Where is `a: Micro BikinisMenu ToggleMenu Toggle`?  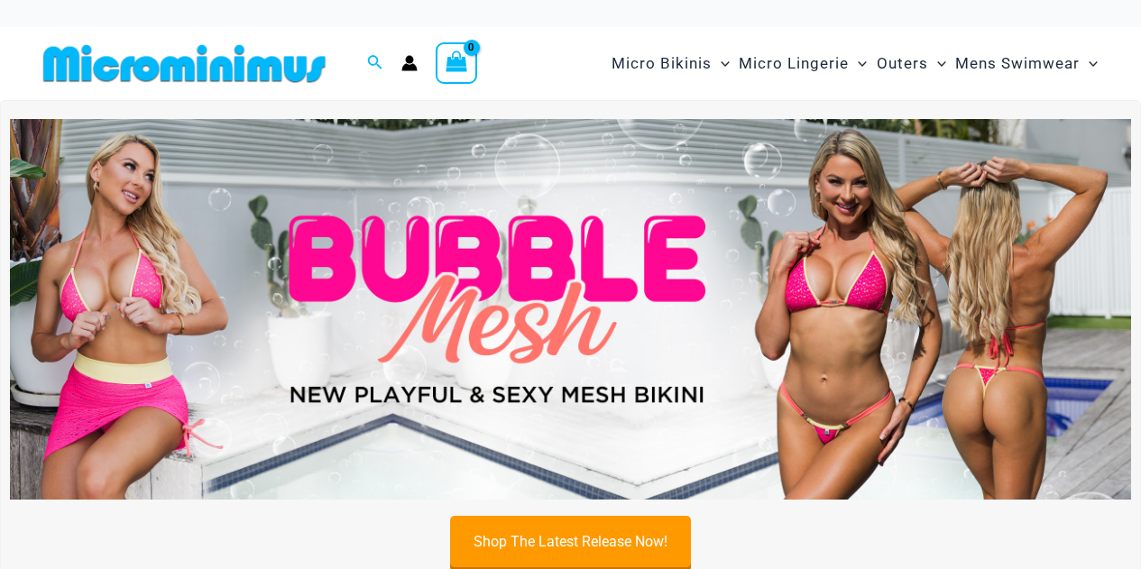 a: Micro BikinisMenu ToggleMenu Toggle is located at coordinates (670, 63).